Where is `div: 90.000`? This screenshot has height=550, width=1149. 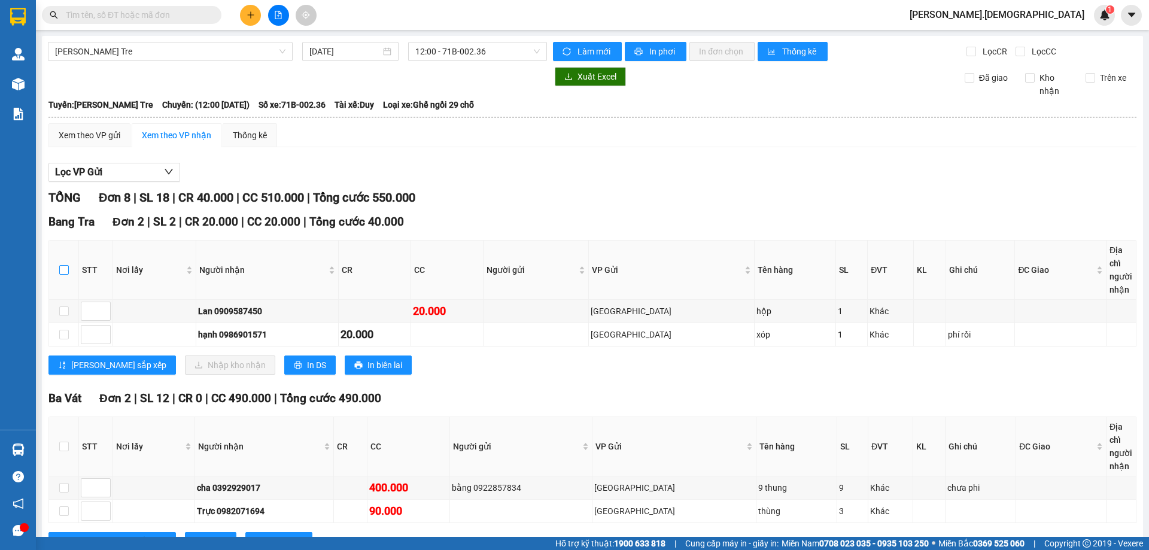
div: 90.000 is located at coordinates (409, 511).